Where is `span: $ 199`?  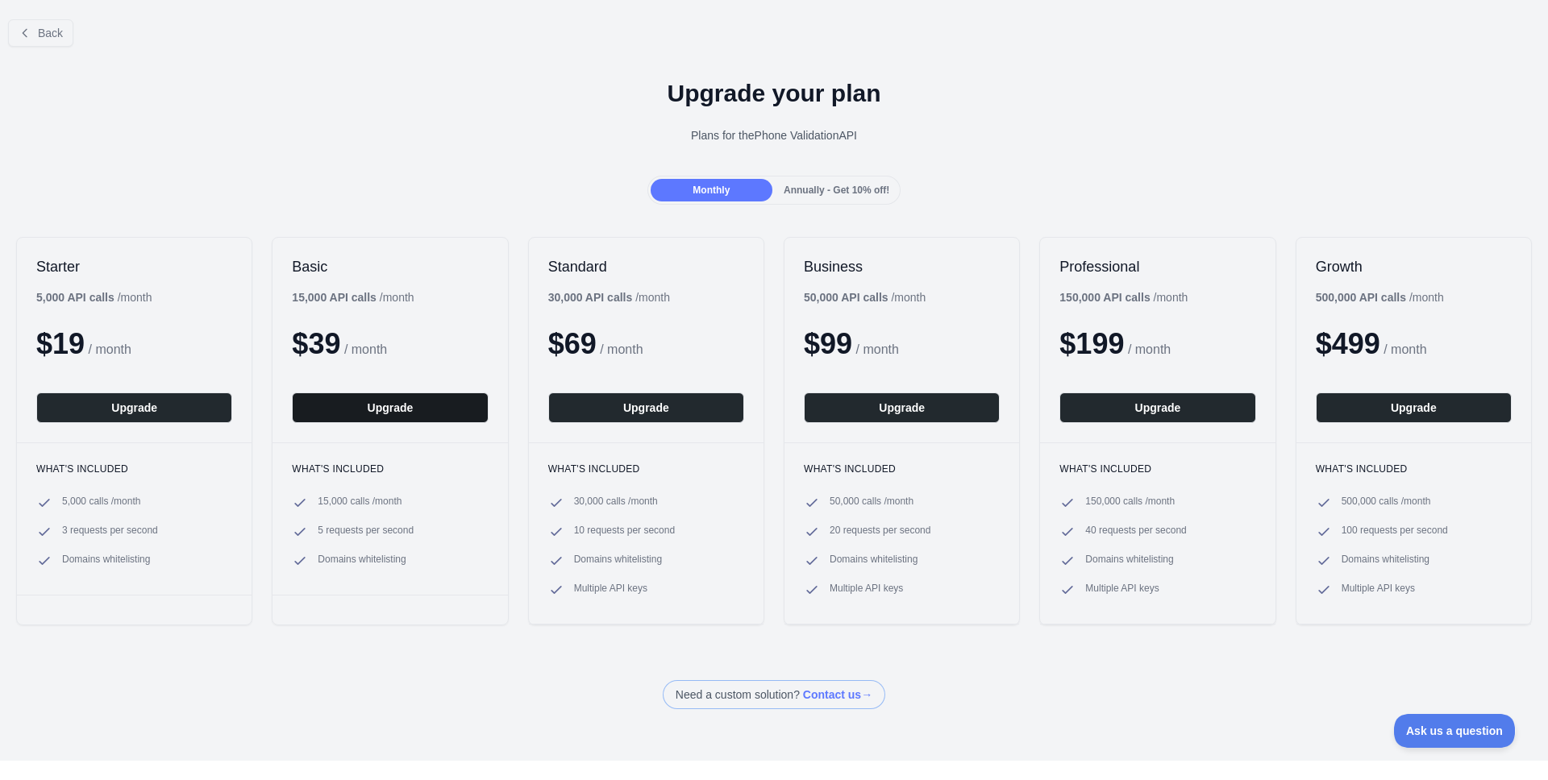 span: $ 199 is located at coordinates (1092, 343).